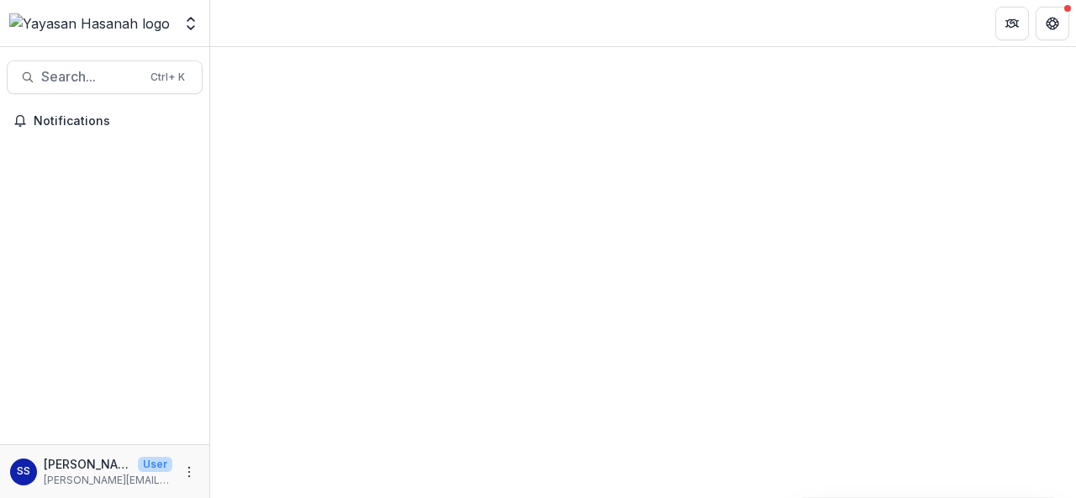 This screenshot has width=1076, height=498. What do you see at coordinates (155, 465) in the screenshot?
I see `p: User` at bounding box center [155, 465].